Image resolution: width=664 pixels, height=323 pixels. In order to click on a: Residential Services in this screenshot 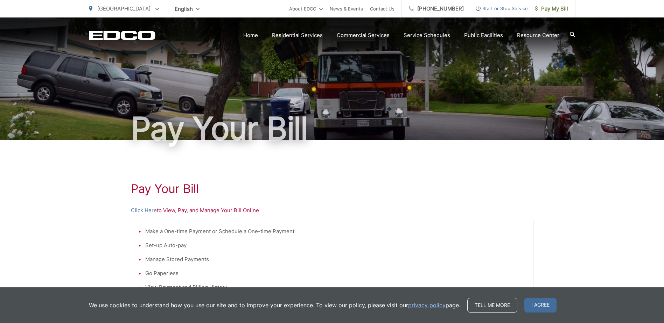, I will do `click(297, 35)`.